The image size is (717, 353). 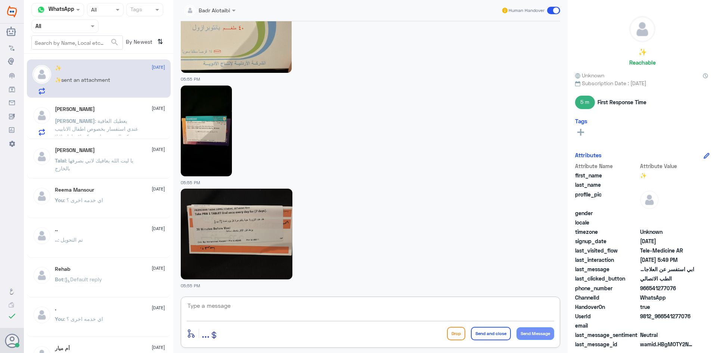 I want to click on img: 740917795212918.jpg, so click(x=236, y=234).